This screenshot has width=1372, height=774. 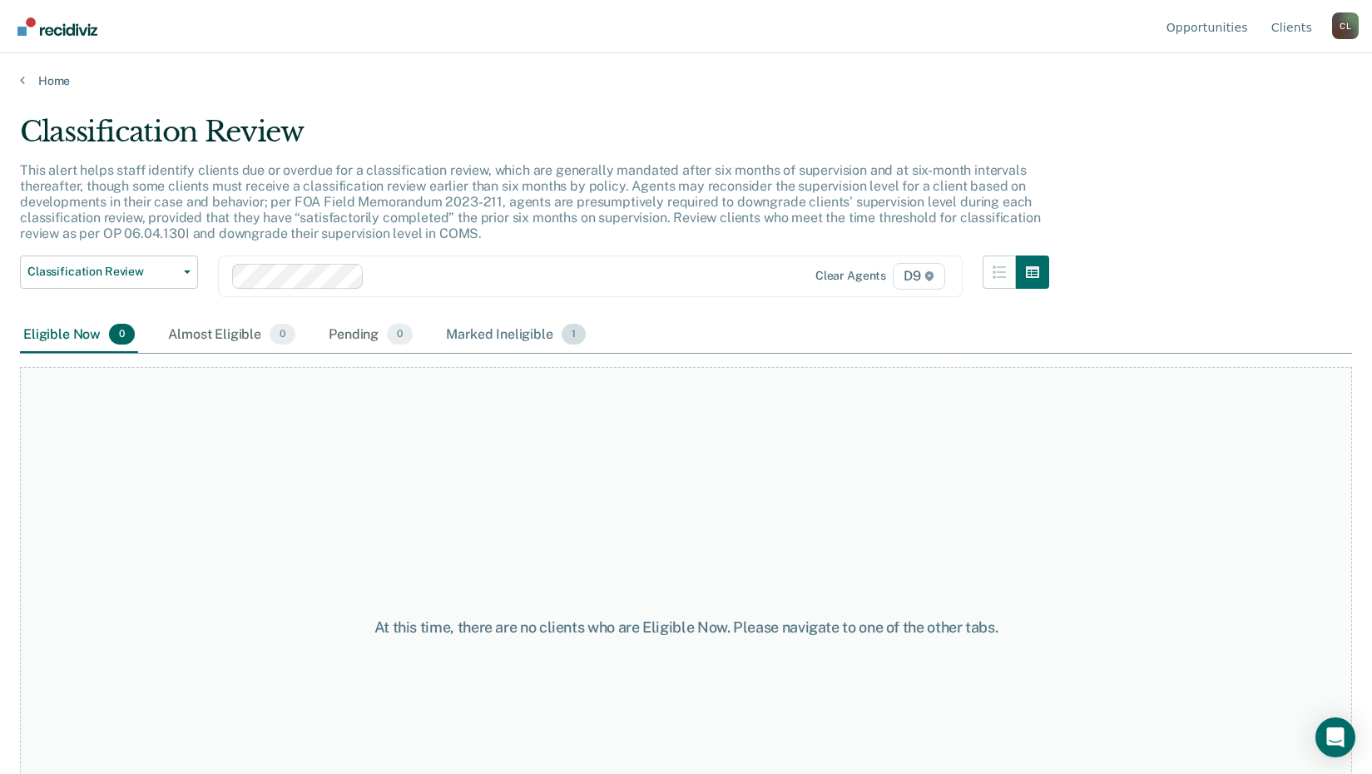 I want to click on div: Almost Eligible0, so click(x=231, y=335).